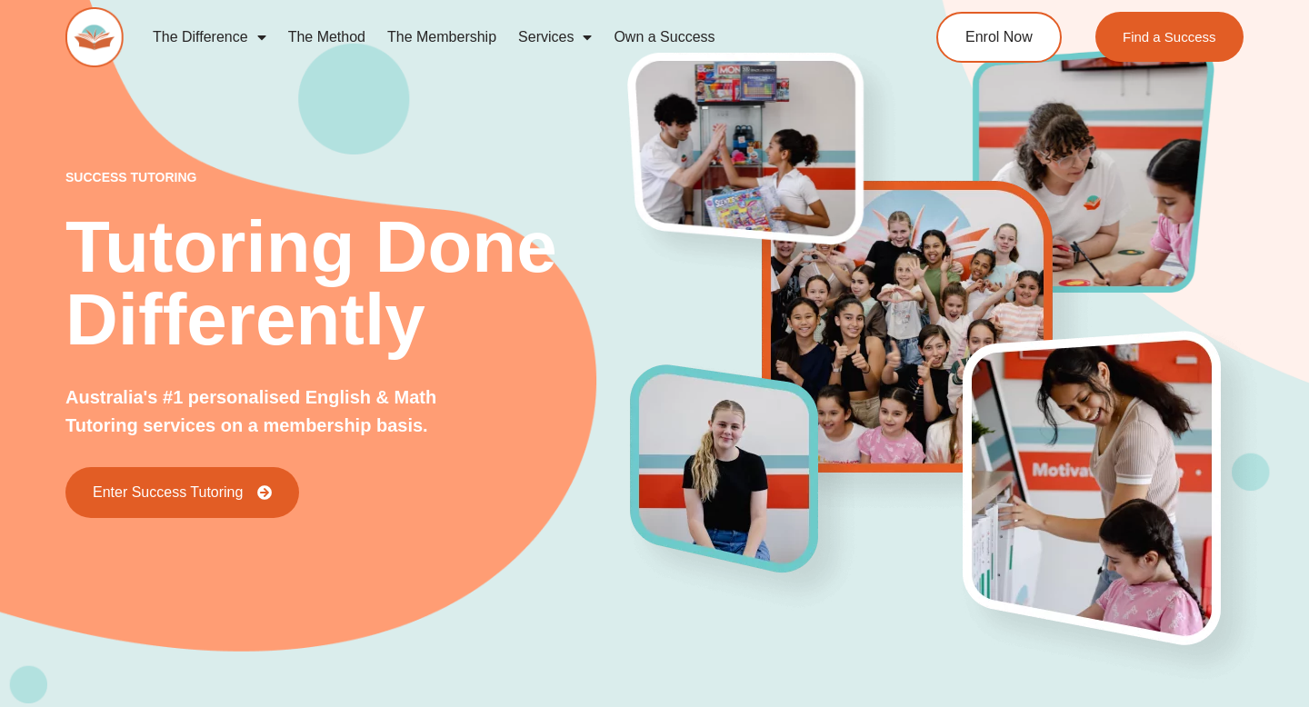 The height and width of the screenshot is (707, 1309). What do you see at coordinates (209, 37) in the screenshot?
I see `a: The Difference` at bounding box center [209, 37].